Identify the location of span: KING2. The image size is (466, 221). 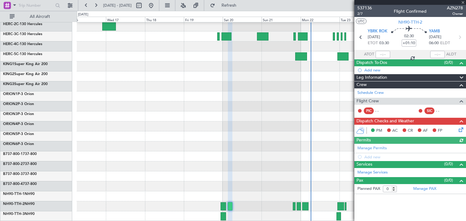
(8, 74).